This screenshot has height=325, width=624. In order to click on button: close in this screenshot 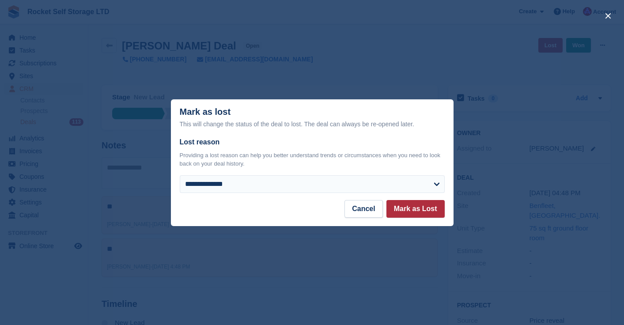, I will do `click(608, 16)`.